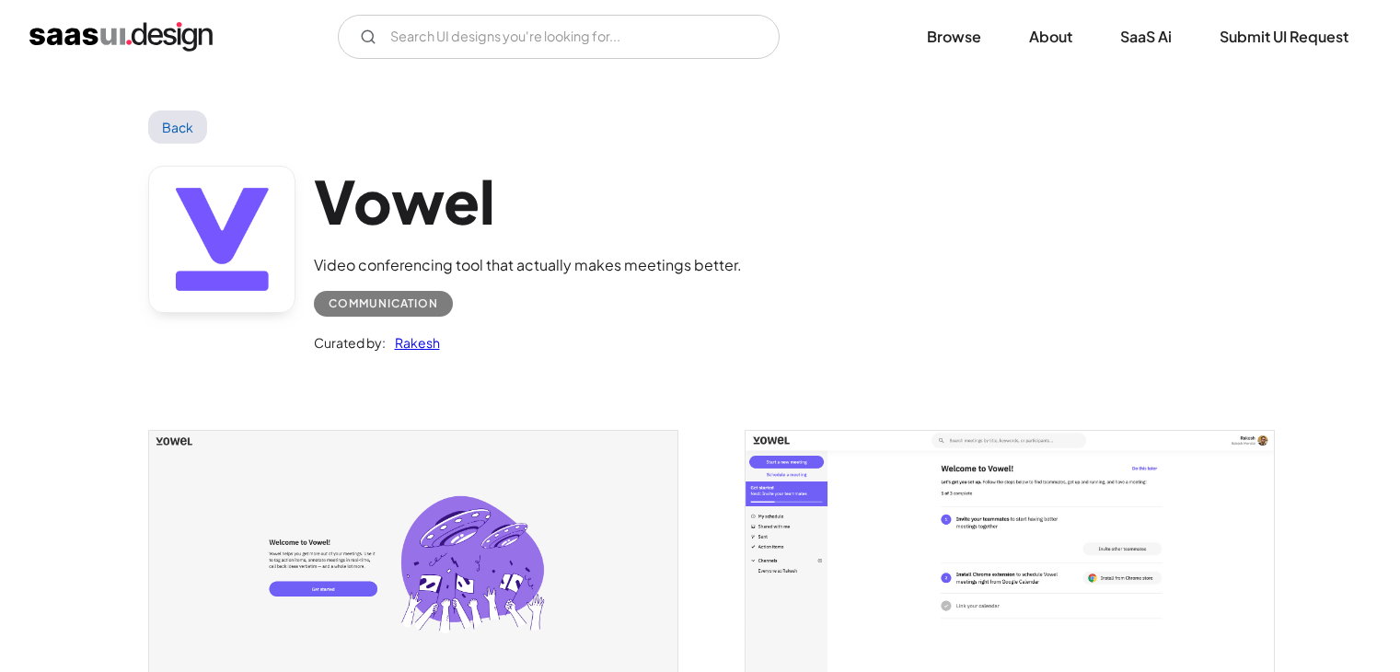 This screenshot has width=1400, height=672. Describe the element at coordinates (350, 342) in the screenshot. I see `div: Curated by:` at that location.